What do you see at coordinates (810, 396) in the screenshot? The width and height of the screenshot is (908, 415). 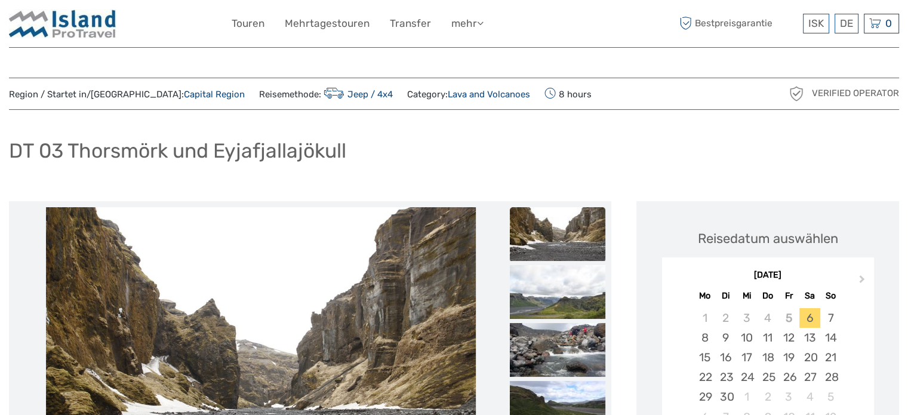 I see `div: Choose Samstag, 4. Oktober 2025` at bounding box center [810, 396].